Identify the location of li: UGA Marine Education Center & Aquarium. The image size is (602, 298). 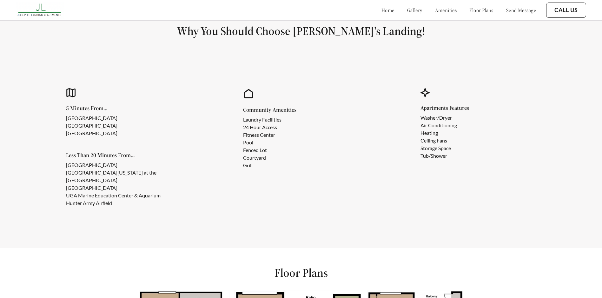
(130, 195).